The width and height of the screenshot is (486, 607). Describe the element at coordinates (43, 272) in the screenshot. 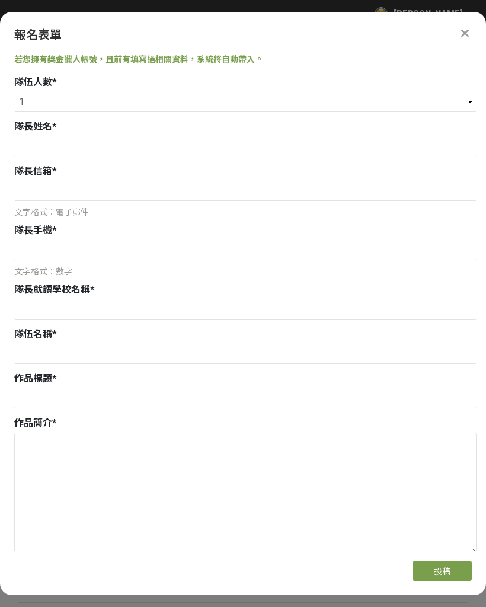

I see `span: 文字格式：數字` at that location.